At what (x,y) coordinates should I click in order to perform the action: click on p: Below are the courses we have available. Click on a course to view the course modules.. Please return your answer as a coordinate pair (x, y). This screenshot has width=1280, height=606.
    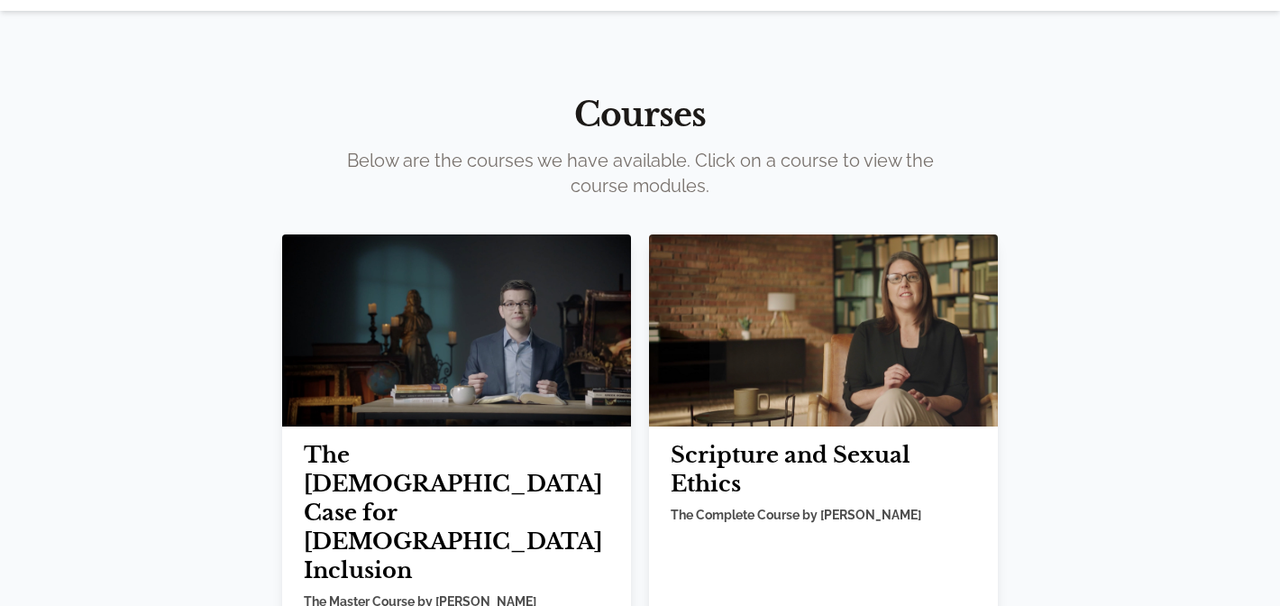
    Looking at the image, I should click on (640, 173).